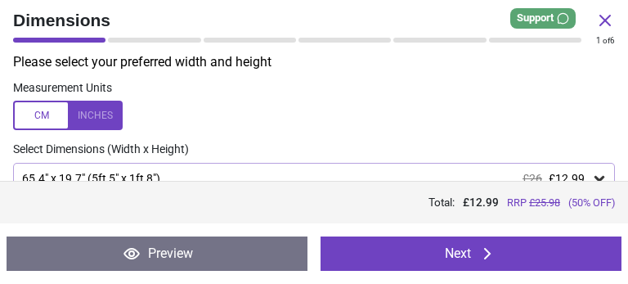 This screenshot has height=284, width=628. What do you see at coordinates (533, 203) in the screenshot?
I see `span: RRP` at bounding box center [533, 203].